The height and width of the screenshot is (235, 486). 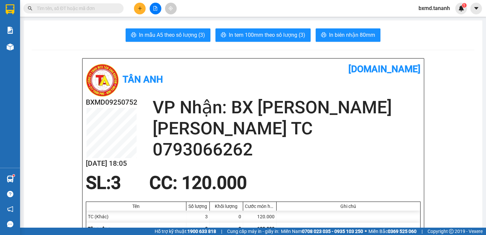 I want to click on div: 3, so click(x=198, y=216).